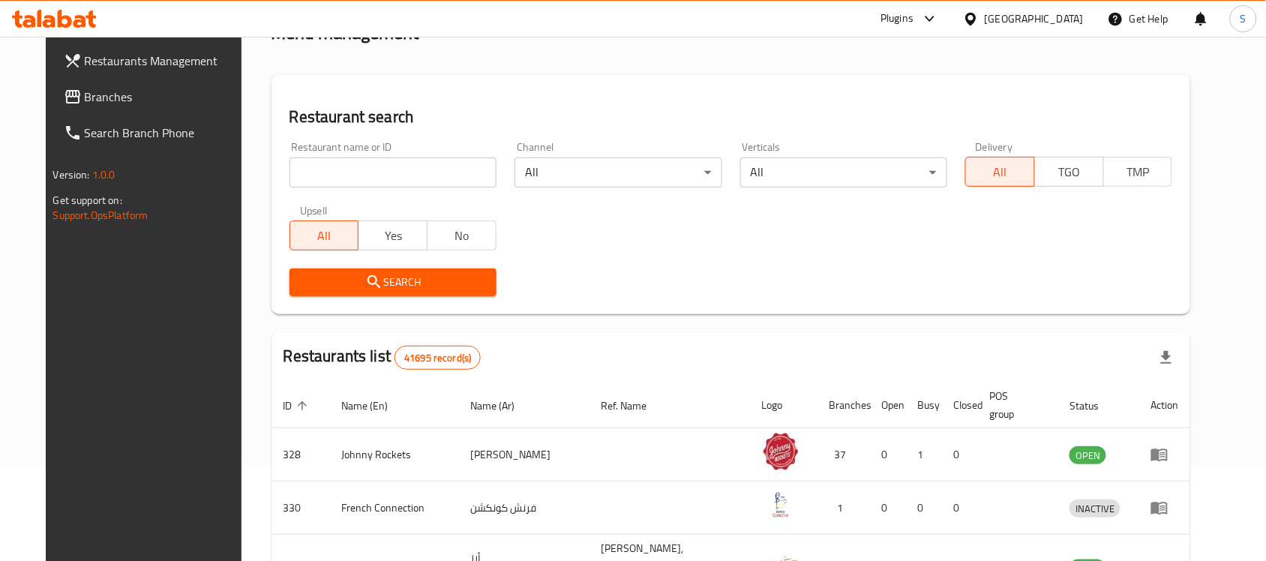 The height and width of the screenshot is (561, 1266). Describe the element at coordinates (1014, 405) in the screenshot. I see `span: POS group` at that location.